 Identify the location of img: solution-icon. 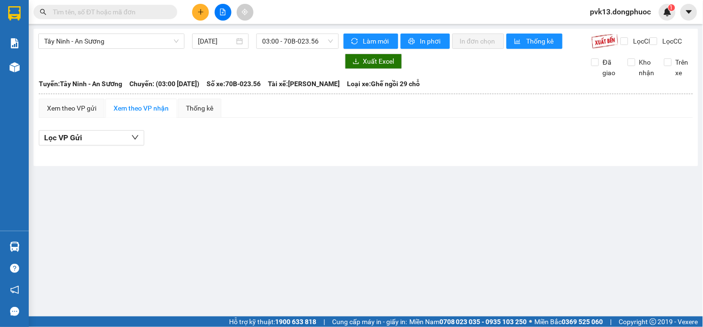
(14, 43).